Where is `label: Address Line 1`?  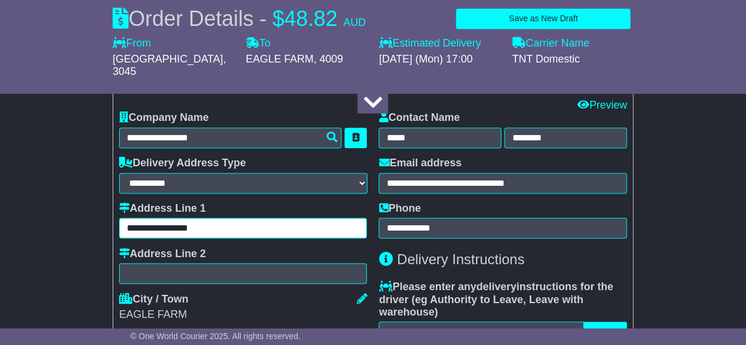 label: Address Line 1 is located at coordinates (162, 209).